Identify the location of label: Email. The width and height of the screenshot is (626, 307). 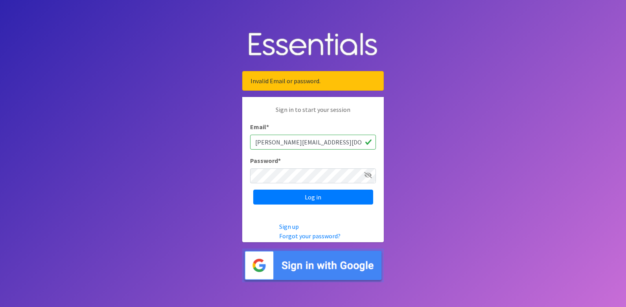
(259, 127).